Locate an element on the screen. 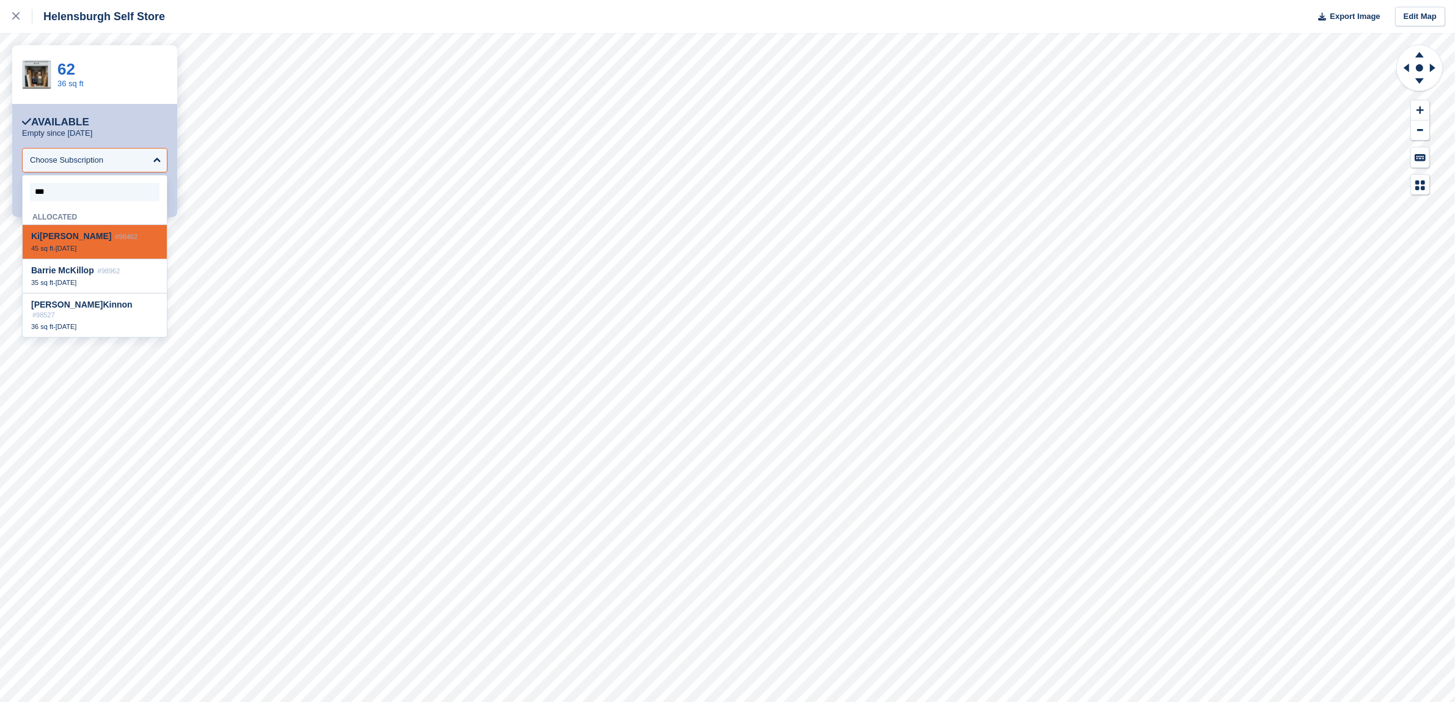 The width and height of the screenshot is (1455, 702). span: 45 sq ft is located at coordinates (42, 248).